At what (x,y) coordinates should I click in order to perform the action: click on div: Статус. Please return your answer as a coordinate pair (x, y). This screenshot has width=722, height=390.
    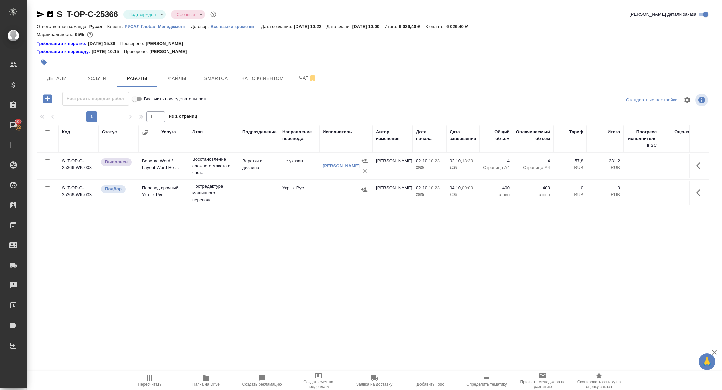
    Looking at the image, I should click on (109, 132).